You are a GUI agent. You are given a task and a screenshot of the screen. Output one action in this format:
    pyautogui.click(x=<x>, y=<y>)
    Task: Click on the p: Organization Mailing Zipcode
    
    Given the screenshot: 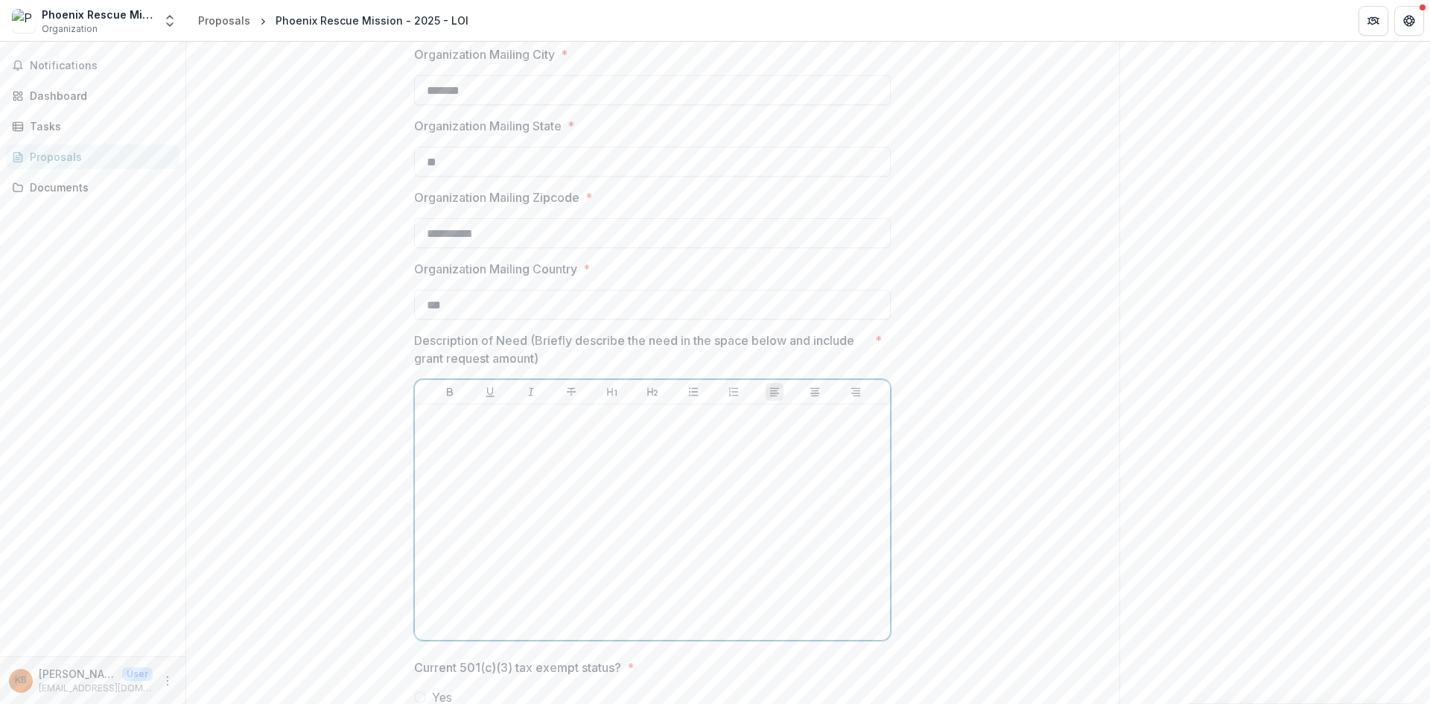 What is the action you would take?
    pyautogui.click(x=497, y=197)
    